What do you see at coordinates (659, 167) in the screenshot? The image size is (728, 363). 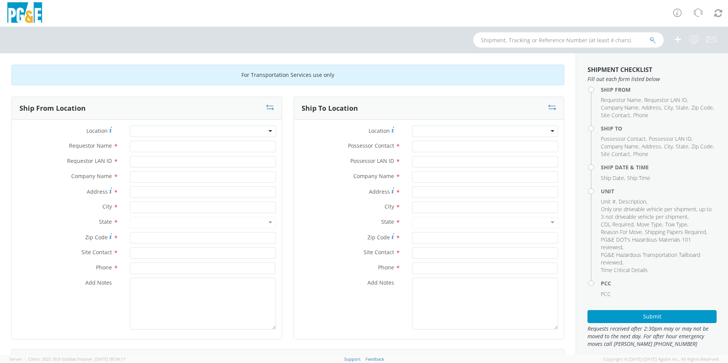 I see `h4: Ship Date & Time` at bounding box center [659, 167].